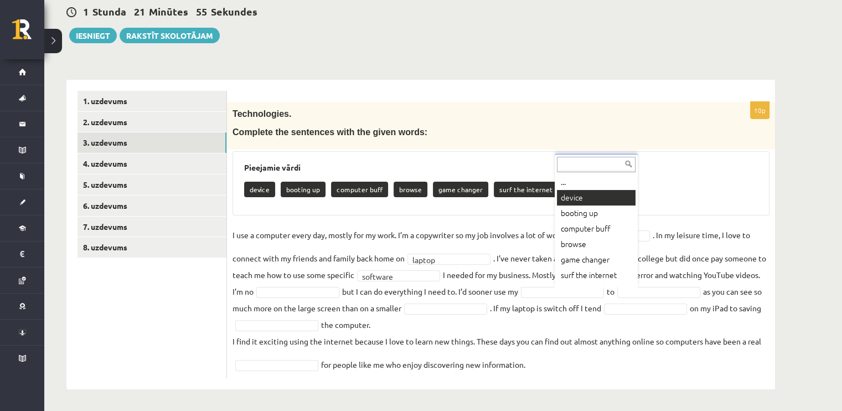  I want to click on div: device, so click(596, 198).